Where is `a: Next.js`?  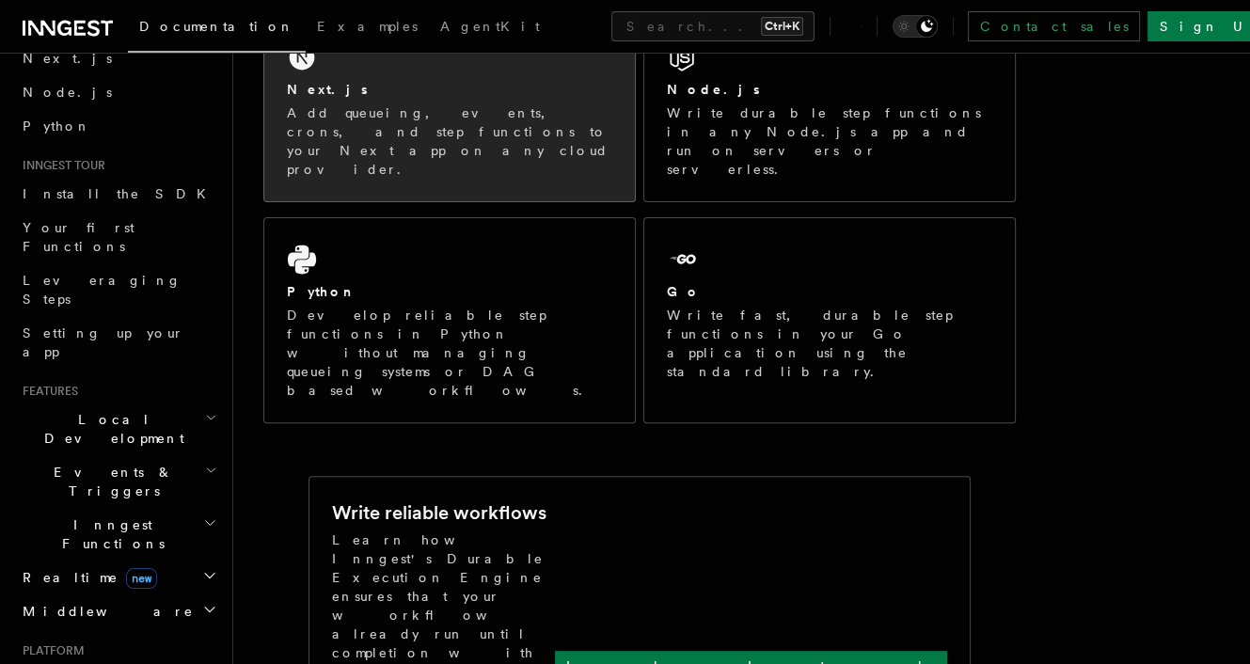
a: Next.js is located at coordinates (118, 58).